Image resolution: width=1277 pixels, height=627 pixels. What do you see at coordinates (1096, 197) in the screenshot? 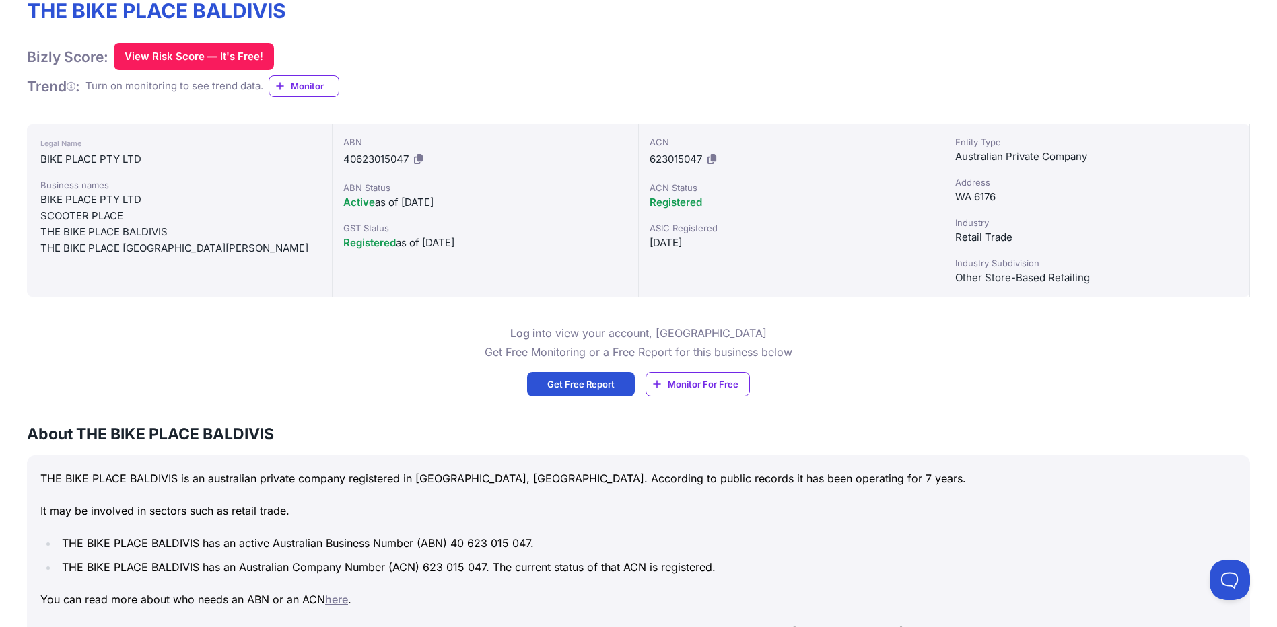
I see `div: WA 6176` at bounding box center [1096, 197].